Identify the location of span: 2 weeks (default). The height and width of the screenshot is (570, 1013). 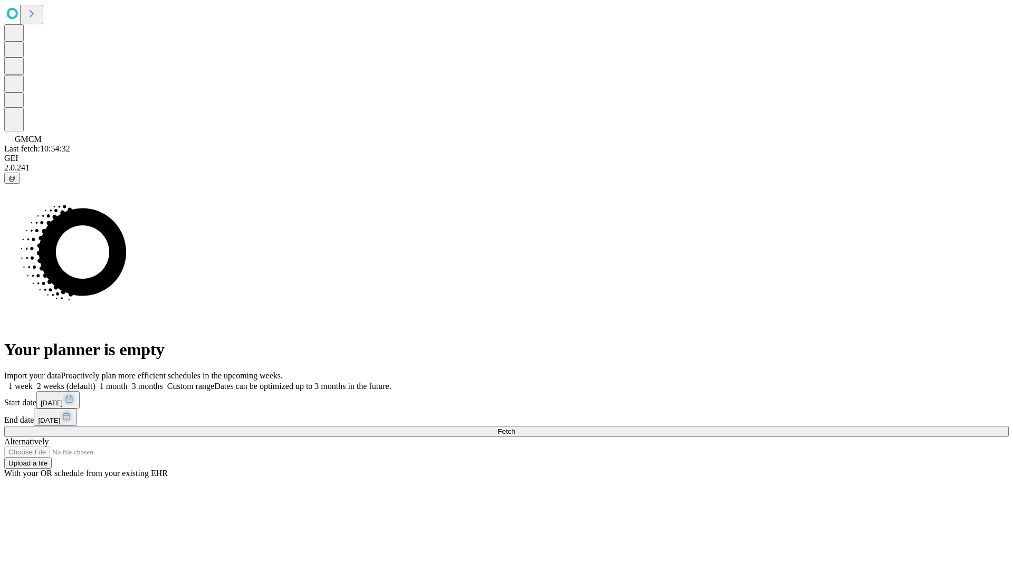
(66, 386).